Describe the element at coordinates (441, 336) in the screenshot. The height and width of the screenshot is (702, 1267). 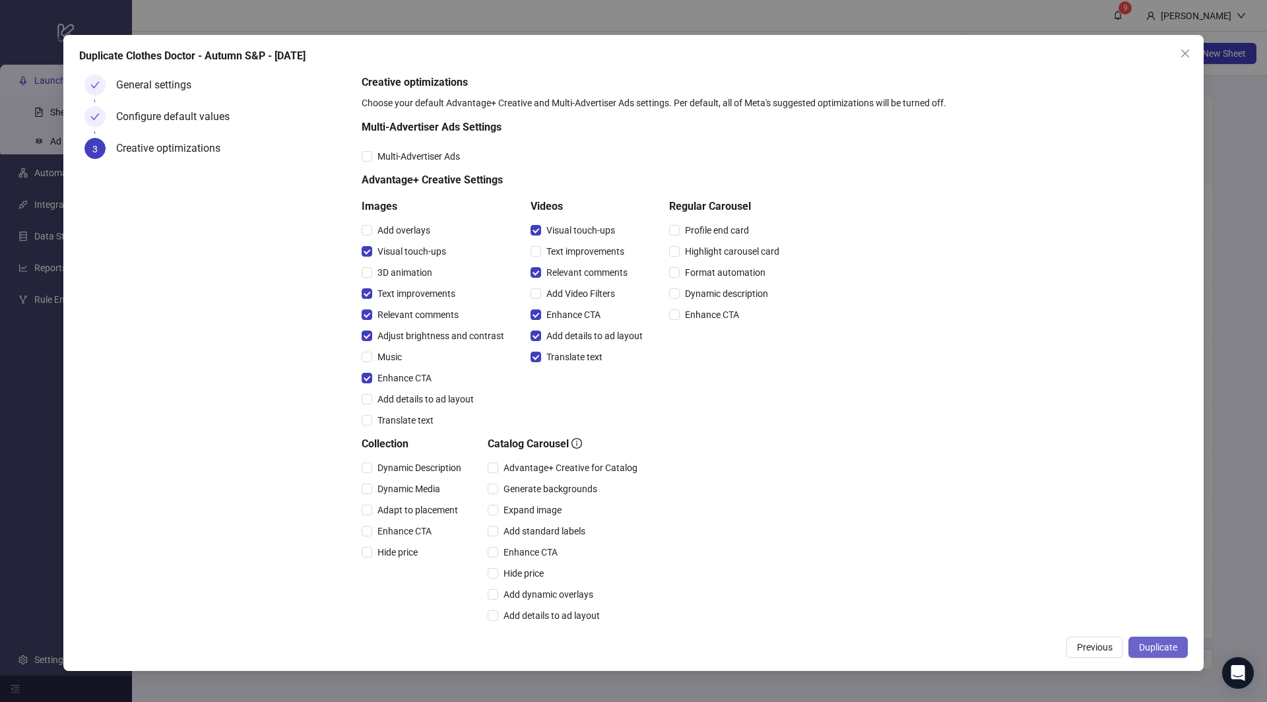
I see `span: Adjust brightness and contrast` at that location.